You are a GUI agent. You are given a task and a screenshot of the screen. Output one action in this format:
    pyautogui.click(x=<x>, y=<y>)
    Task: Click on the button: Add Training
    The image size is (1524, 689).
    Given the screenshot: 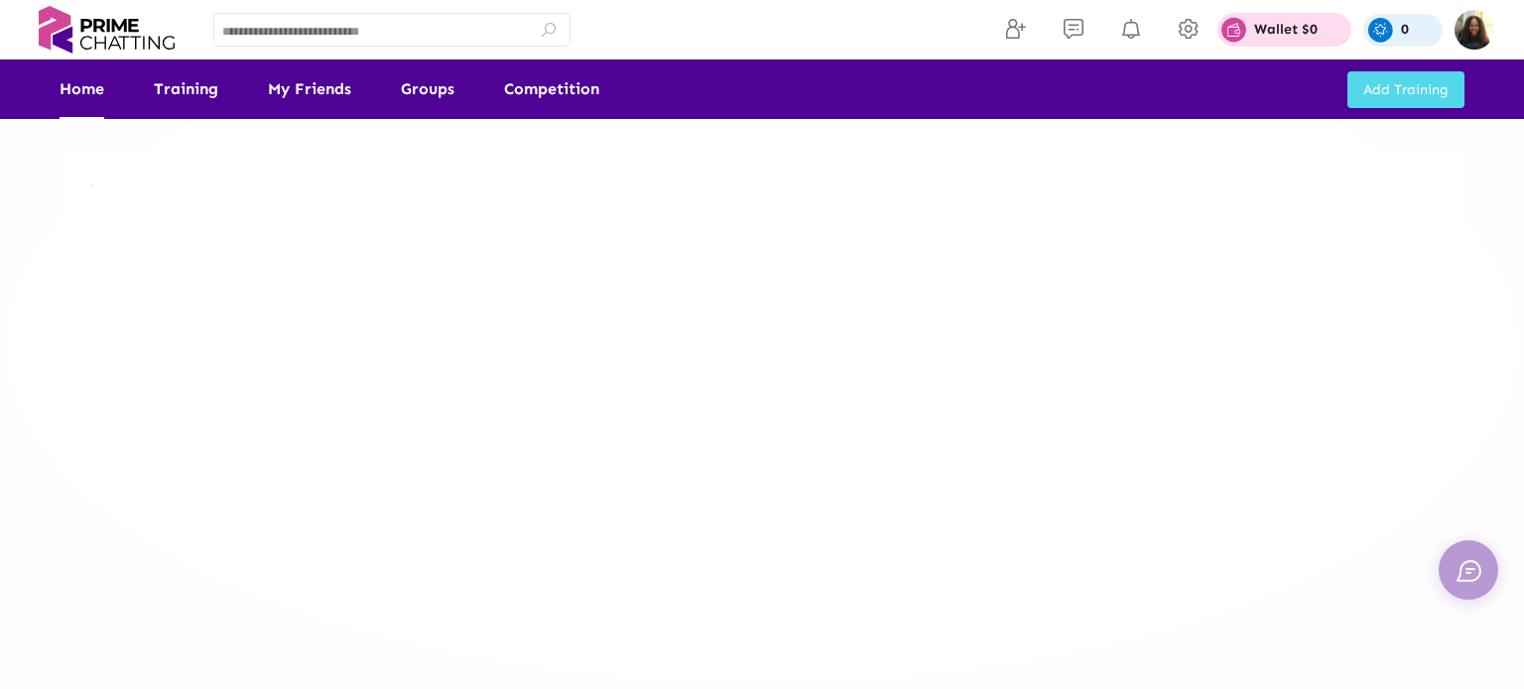 What is the action you would take?
    pyautogui.click(x=1406, y=89)
    